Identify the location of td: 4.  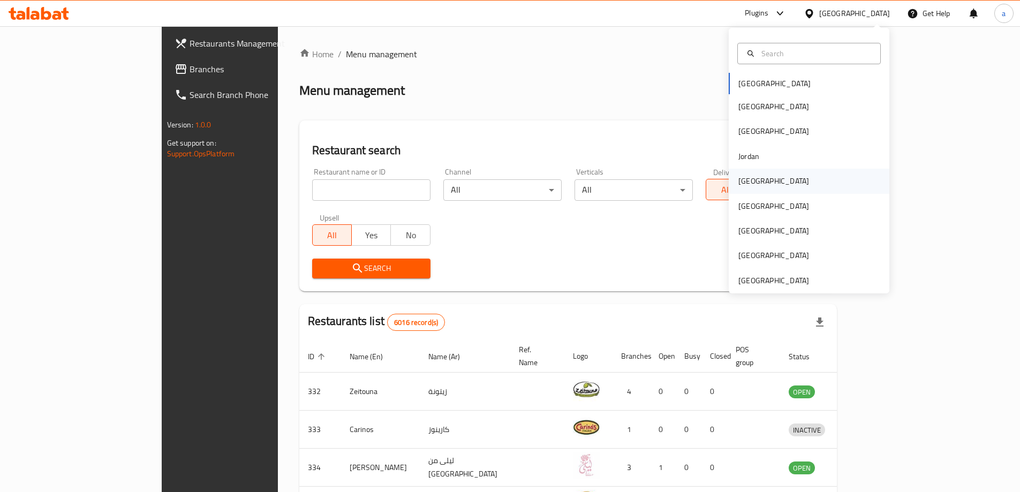
(632, 392).